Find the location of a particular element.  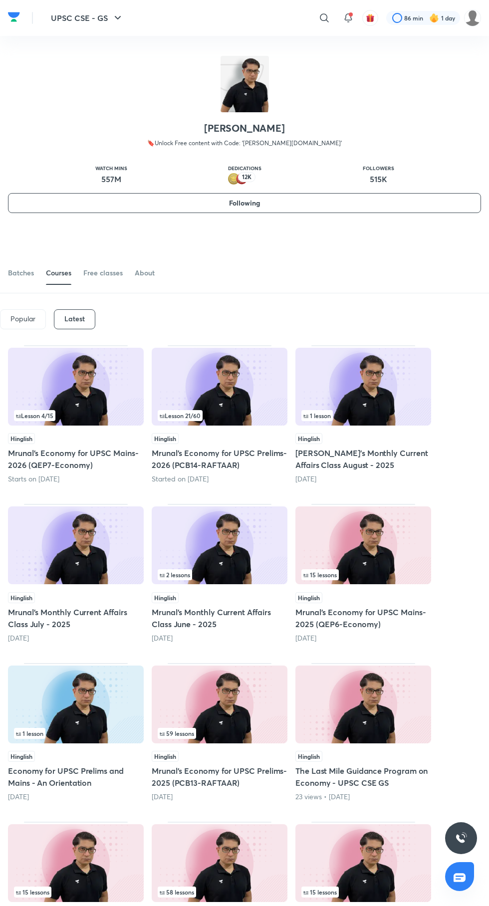

h5: The Last Mile Guidance Program on Economy - UPSC CSE GS is located at coordinates (363, 777).